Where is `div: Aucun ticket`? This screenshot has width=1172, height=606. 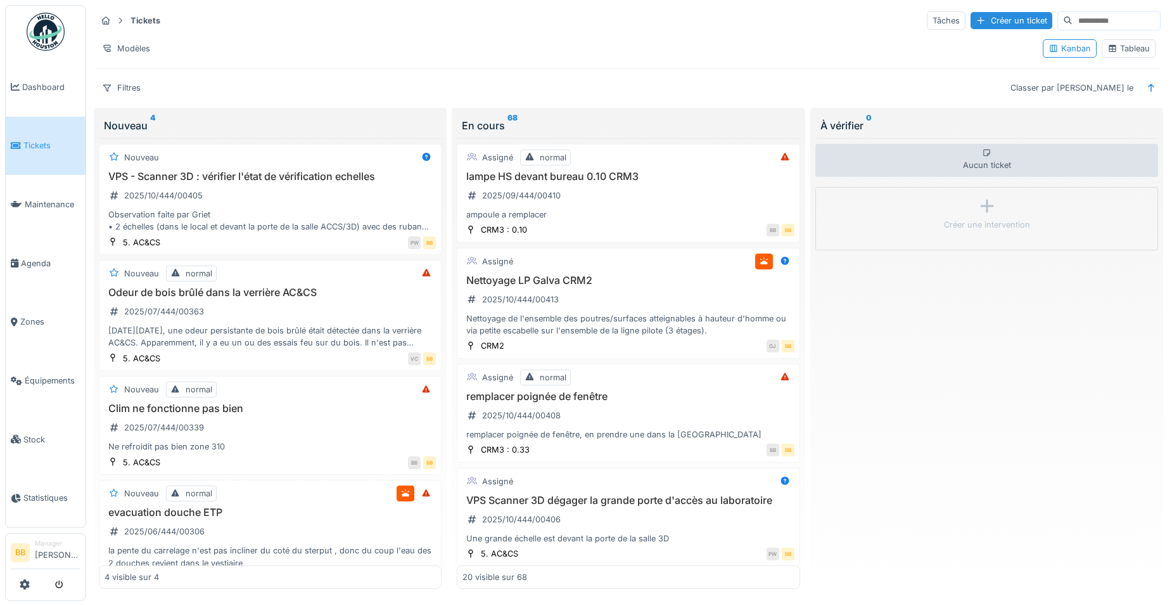 div: Aucun ticket is located at coordinates (986, 160).